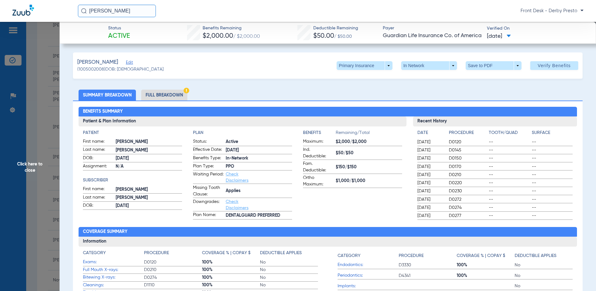  I want to click on span: D0150, so click(468, 158).